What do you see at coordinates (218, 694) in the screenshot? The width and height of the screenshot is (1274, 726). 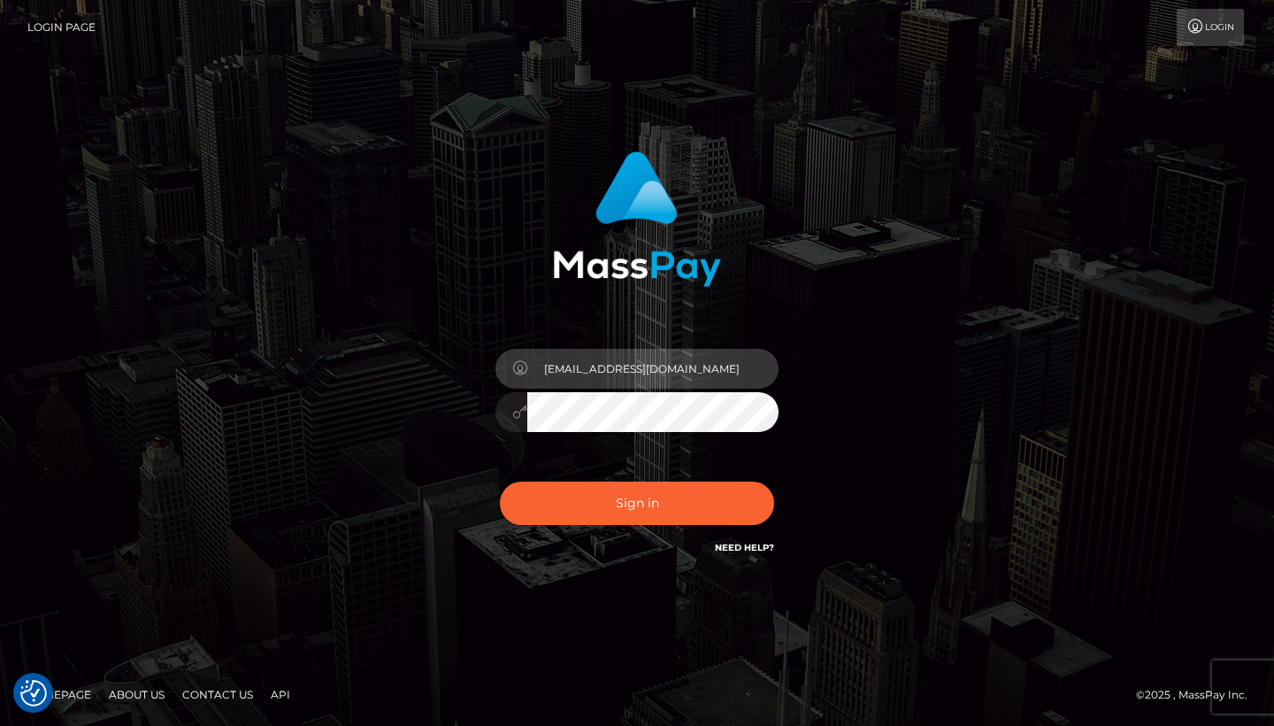 I see `a: Contact Us` at bounding box center [218, 694].